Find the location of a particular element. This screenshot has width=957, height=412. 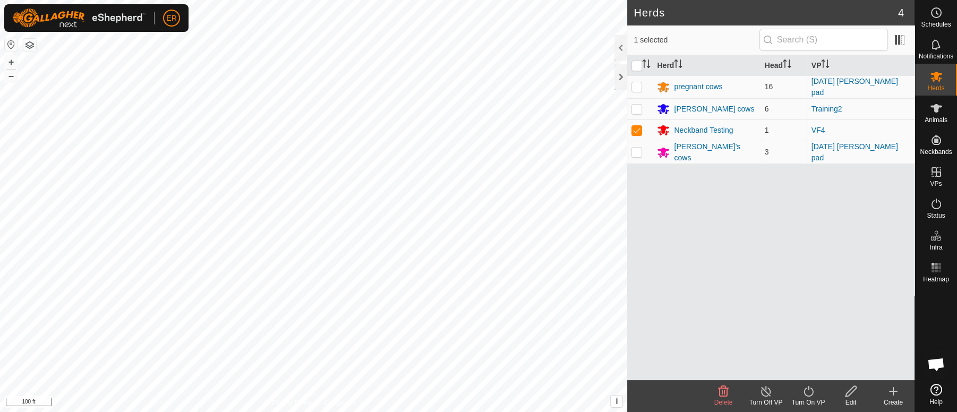

span: Help is located at coordinates (936, 402).